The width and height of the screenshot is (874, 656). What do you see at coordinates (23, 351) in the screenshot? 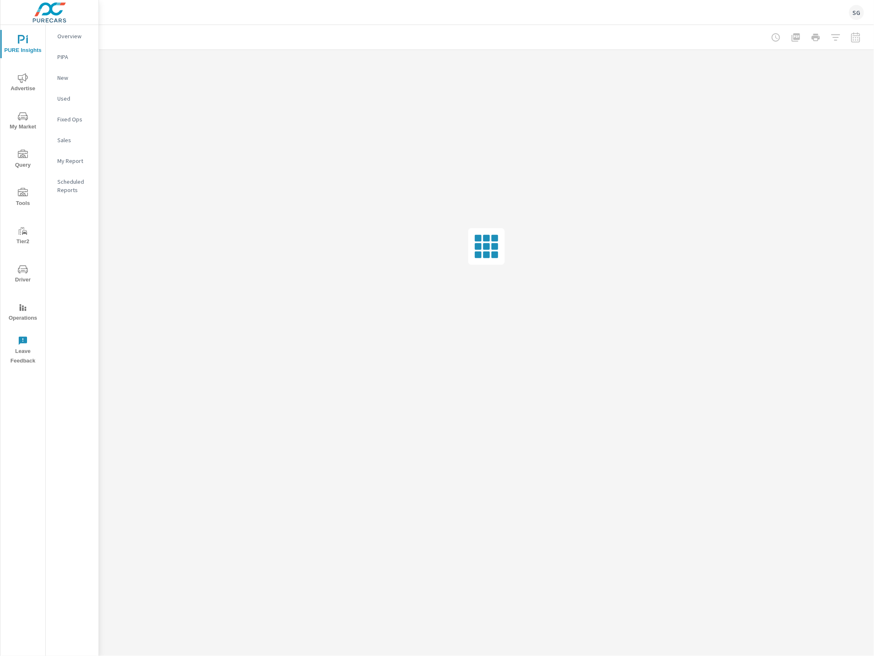
I see `span: Leave Feedback` at bounding box center [23, 351].